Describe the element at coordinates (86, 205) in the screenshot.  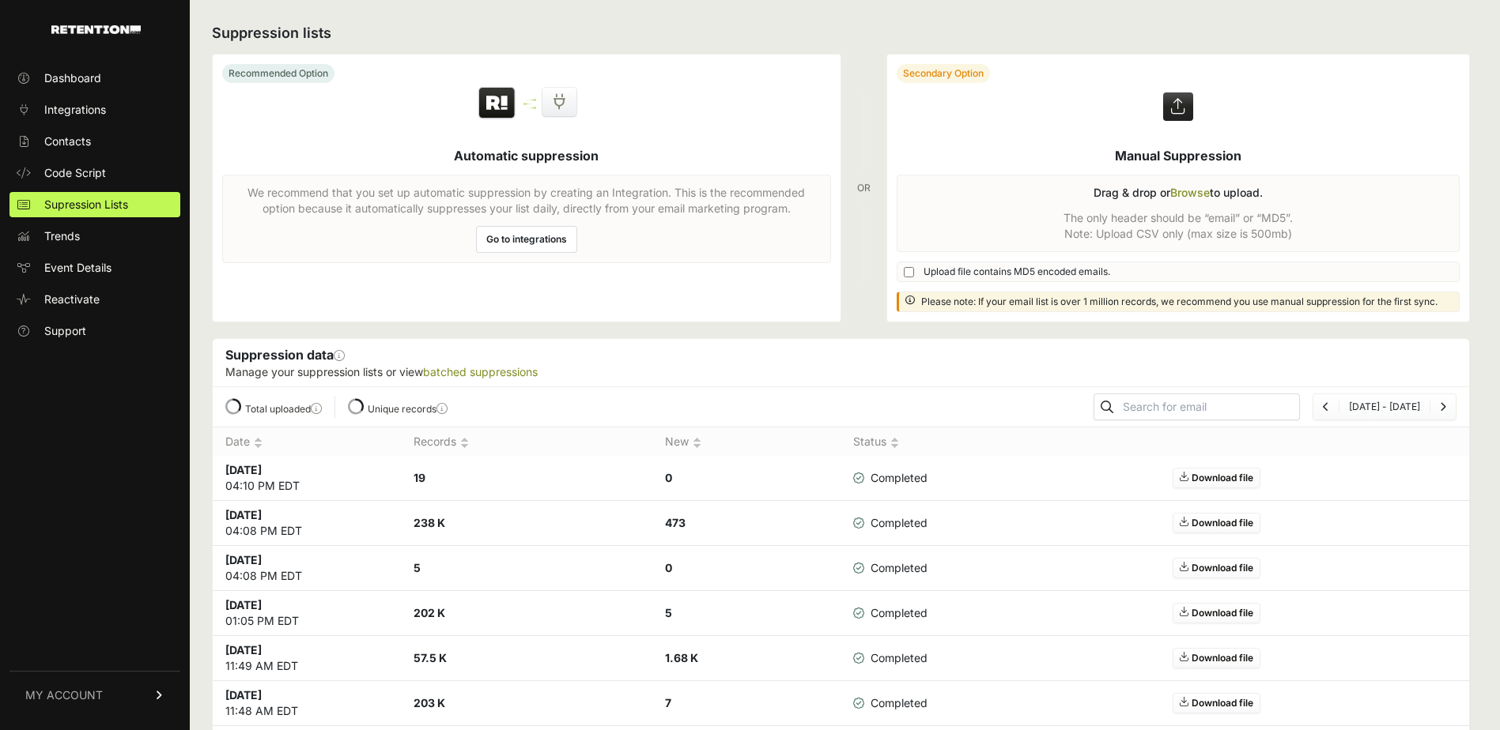
I see `span: Supression Lists` at that location.